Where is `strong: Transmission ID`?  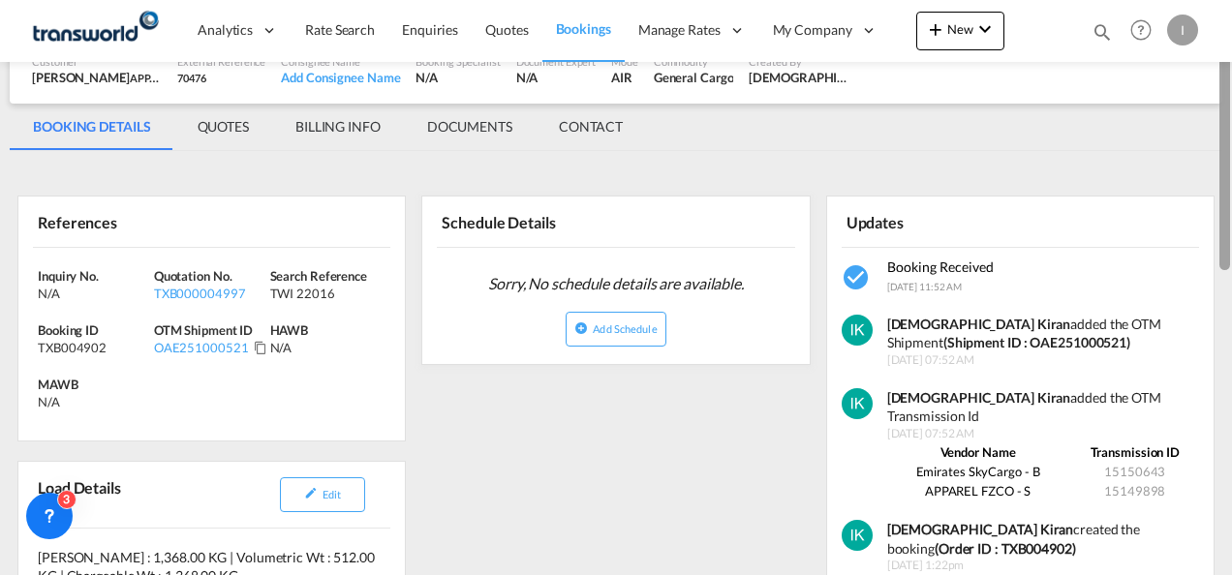 strong: Transmission ID is located at coordinates (1135, 452).